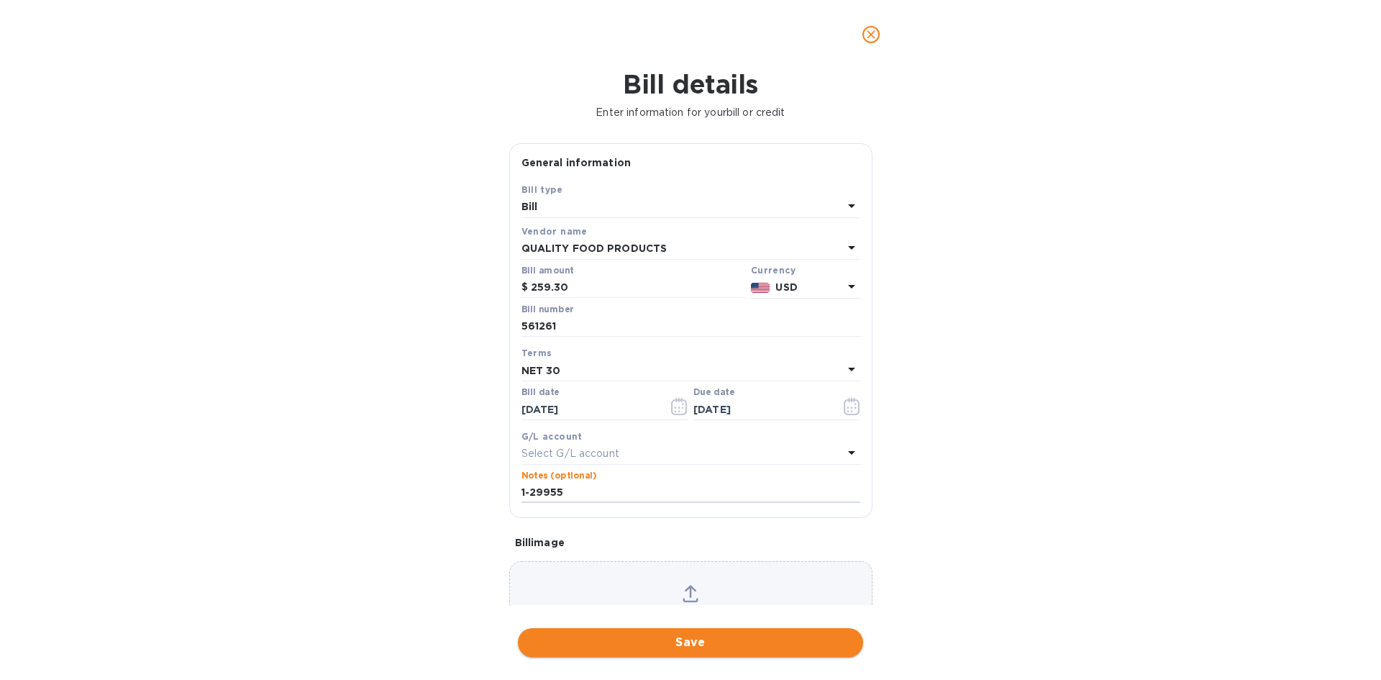 The width and height of the screenshot is (1381, 680). I want to click on label: Bill amount, so click(547, 270).